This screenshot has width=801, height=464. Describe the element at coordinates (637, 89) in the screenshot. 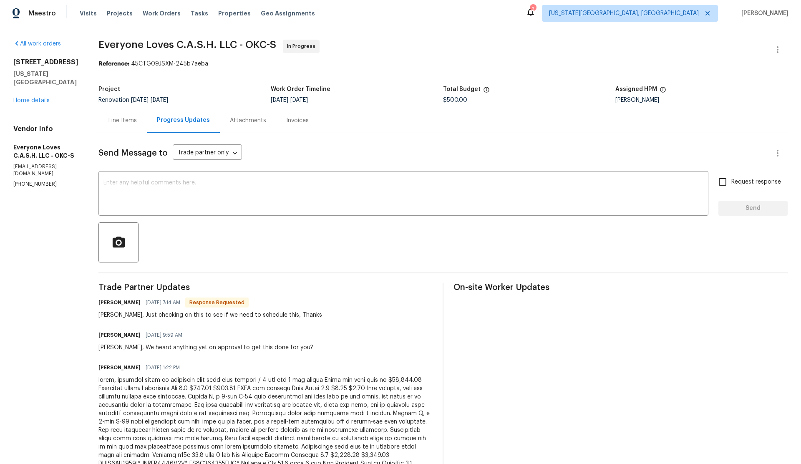

I see `h5: Assigned HPM` at that location.